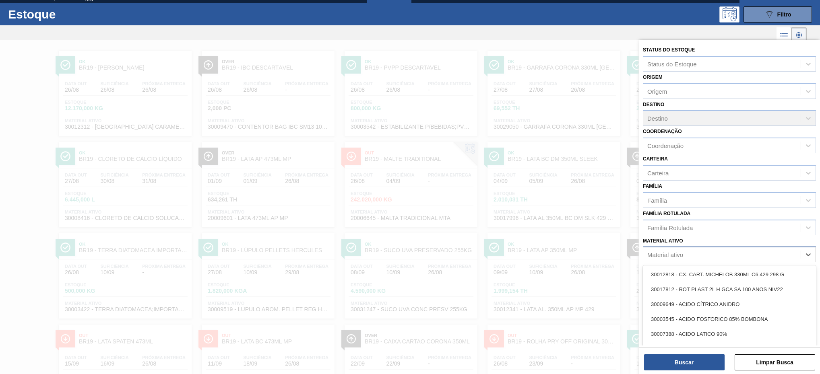  What do you see at coordinates (652, 186) in the screenshot?
I see `label: Família` at bounding box center [652, 186].